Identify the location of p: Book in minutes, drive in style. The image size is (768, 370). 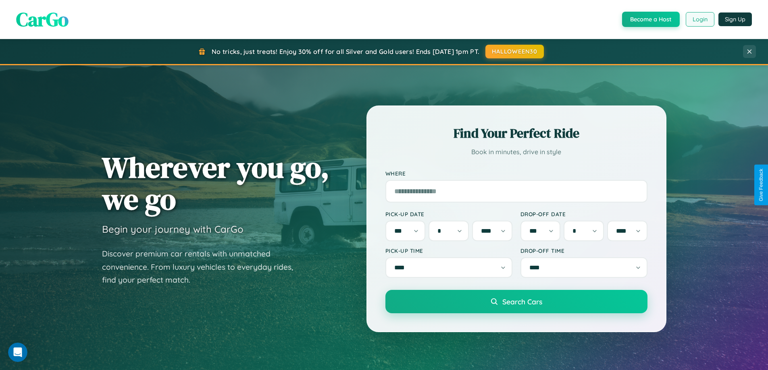
(516, 152).